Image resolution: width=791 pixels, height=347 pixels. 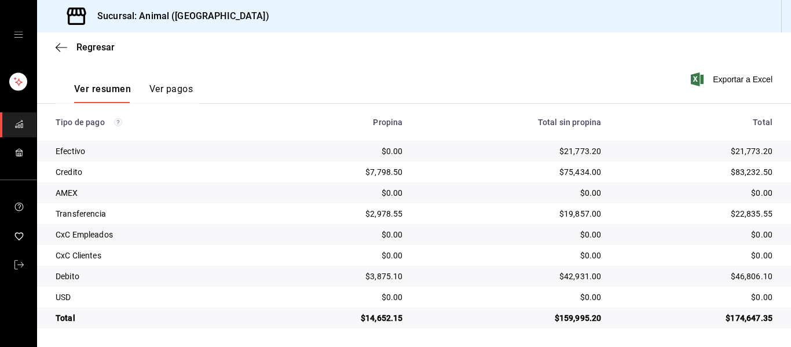 What do you see at coordinates (85, 47) in the screenshot?
I see `button: Regresar` at bounding box center [85, 47].